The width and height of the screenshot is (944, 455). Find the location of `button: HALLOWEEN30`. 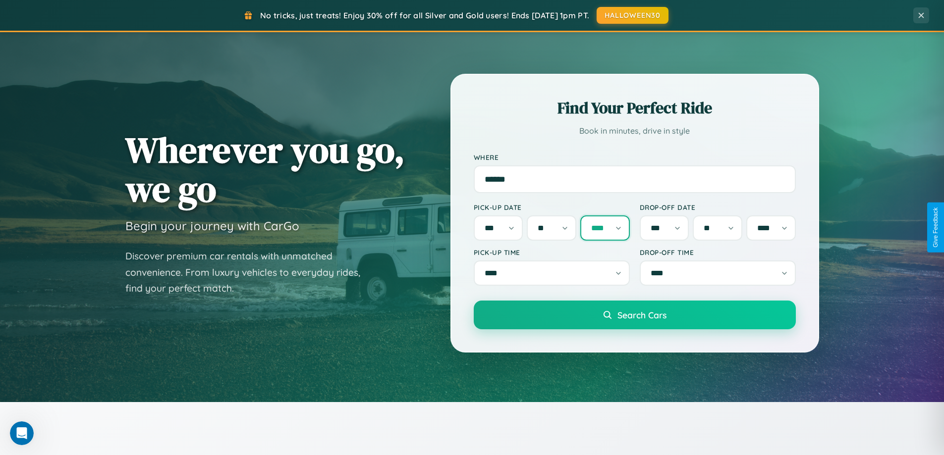

button: HALLOWEEN30 is located at coordinates (632, 15).